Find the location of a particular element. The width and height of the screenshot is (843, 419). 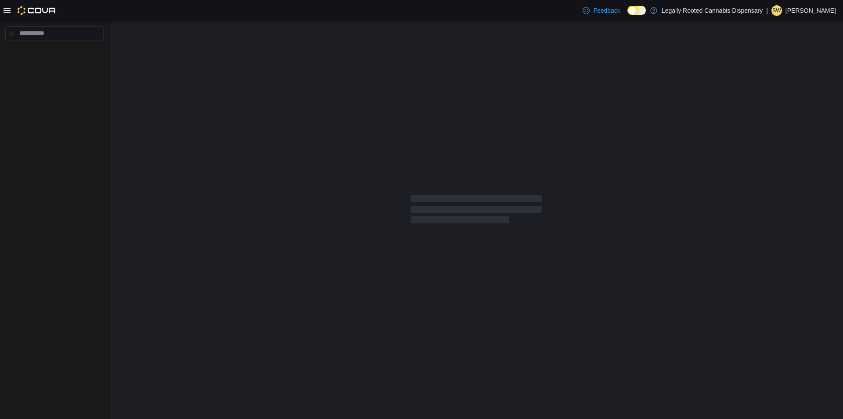

div: Stacey Williams is located at coordinates (777, 11).